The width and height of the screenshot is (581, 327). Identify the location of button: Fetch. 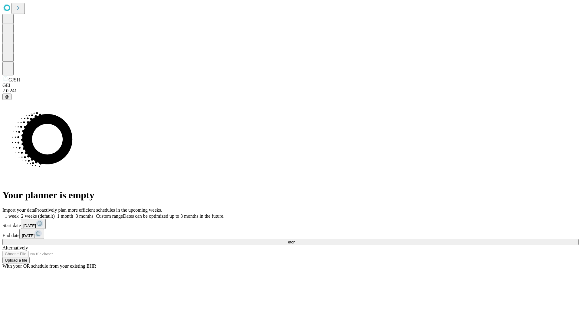
(291, 242).